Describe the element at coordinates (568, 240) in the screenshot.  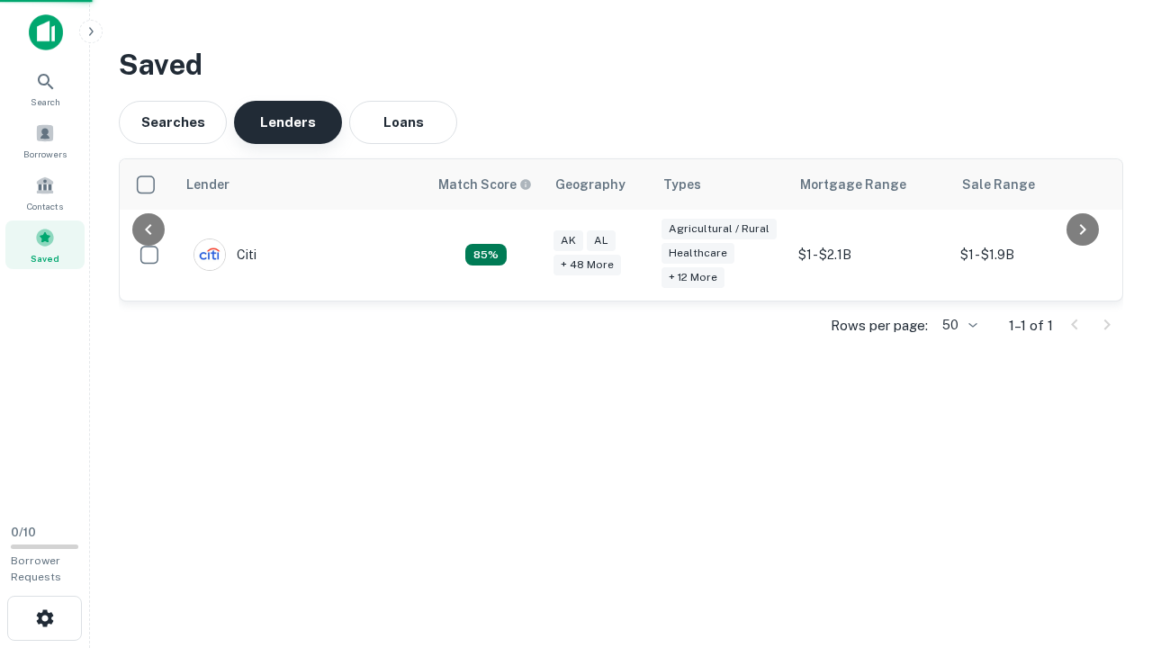
I see `div: AK` at that location.